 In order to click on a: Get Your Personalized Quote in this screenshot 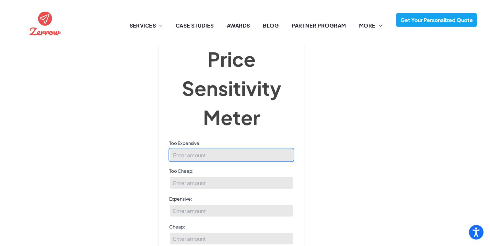, I will do `click(437, 20)`.